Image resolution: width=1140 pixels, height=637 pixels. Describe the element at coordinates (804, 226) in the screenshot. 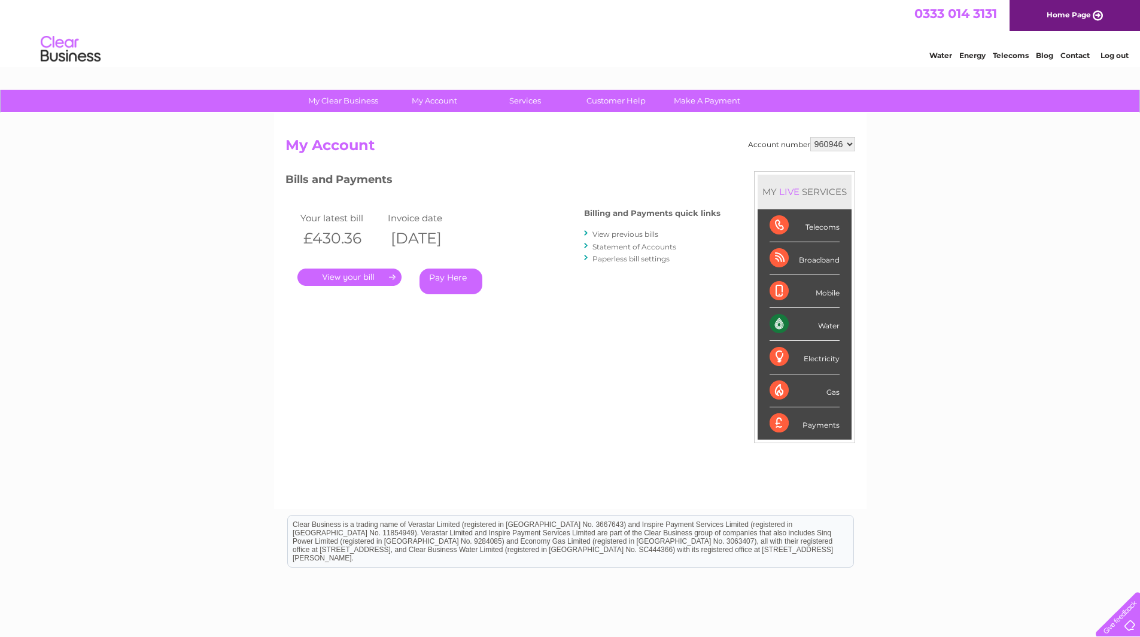

I see `div: Telecoms` at that location.